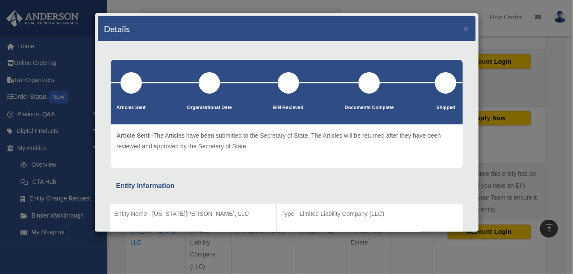  I want to click on p: The Articles have been submitted to the Secretary of State. The Articles will be returned after t..., so click(287, 141).